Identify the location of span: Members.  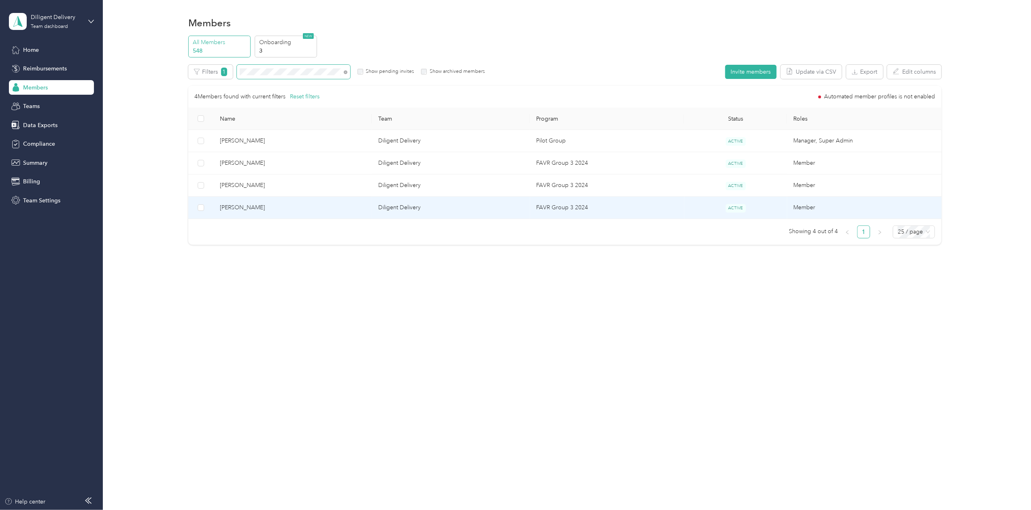
(35, 87).